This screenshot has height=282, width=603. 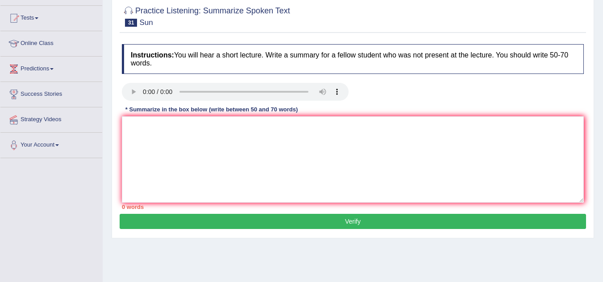 I want to click on h2: Practice Listening: Summarize Spoken Text, so click(x=206, y=16).